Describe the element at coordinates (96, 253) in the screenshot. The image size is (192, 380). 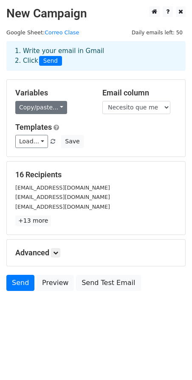
I see `h5: Advanced` at that location.